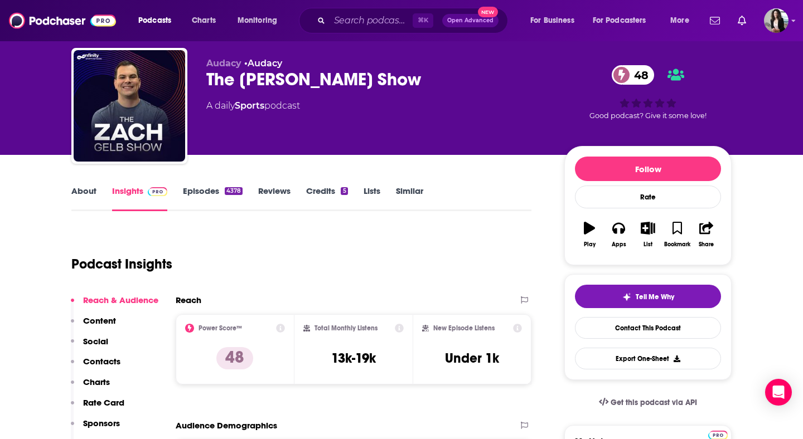  I want to click on h2: Audience Demographics, so click(226, 425).